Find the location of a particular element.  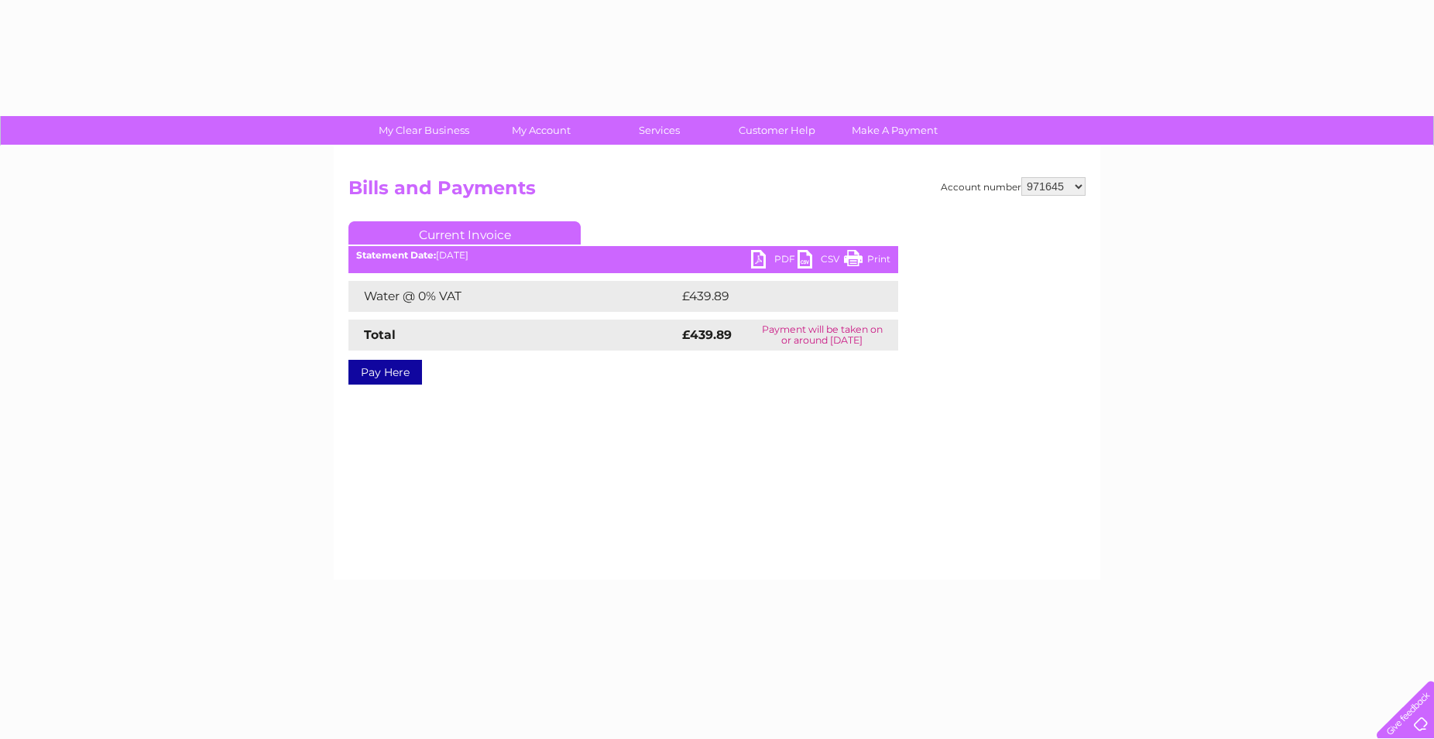

a: Pay Here is located at coordinates (385, 372).